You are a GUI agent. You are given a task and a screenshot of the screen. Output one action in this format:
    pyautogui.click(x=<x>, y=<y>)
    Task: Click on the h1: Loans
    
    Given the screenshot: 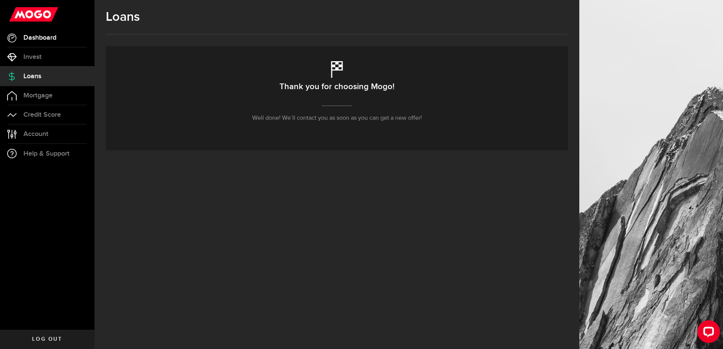 What is the action you would take?
    pyautogui.click(x=337, y=17)
    